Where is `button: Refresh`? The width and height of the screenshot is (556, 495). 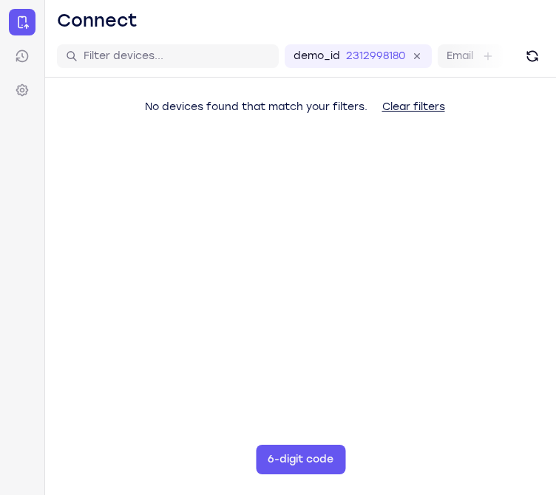
button: Refresh is located at coordinates (532, 56).